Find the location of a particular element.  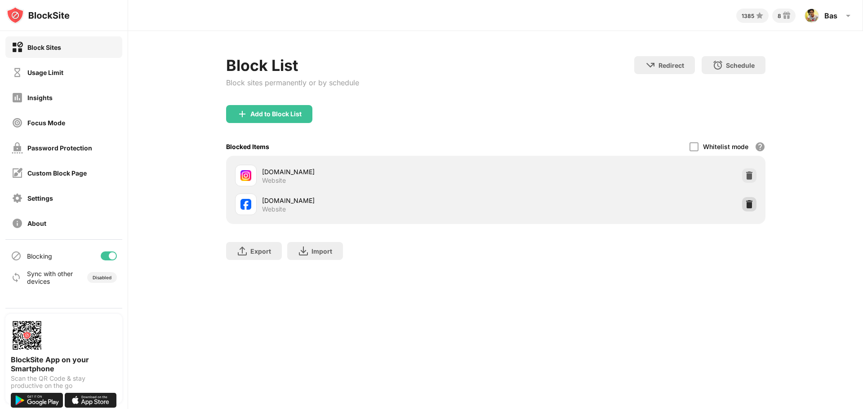

img: password-protection-off.svg is located at coordinates (17, 148).